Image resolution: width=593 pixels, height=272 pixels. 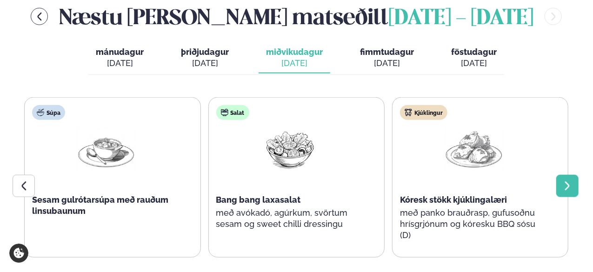 What do you see at coordinates (387, 52) in the screenshot?
I see `span: fimmtudagur` at bounding box center [387, 52].